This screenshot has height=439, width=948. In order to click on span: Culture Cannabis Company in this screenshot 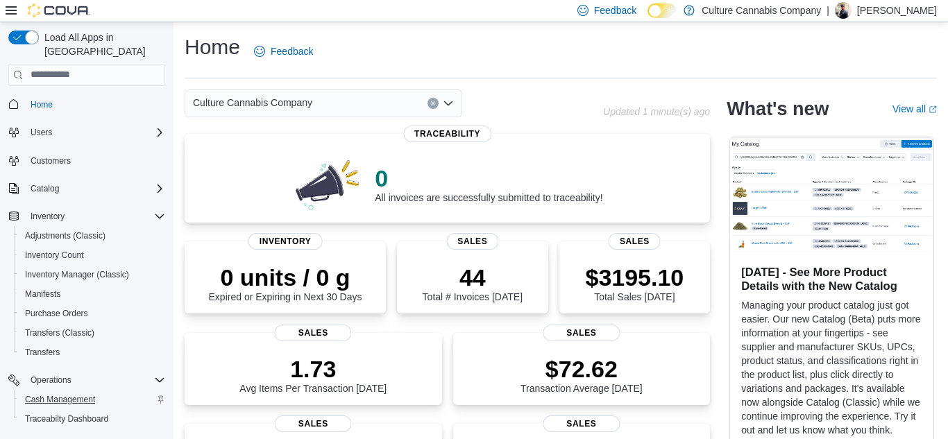, I will do `click(253, 103)`.